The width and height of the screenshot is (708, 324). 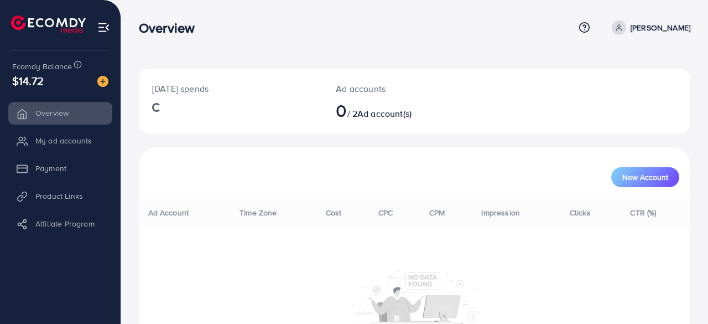 I want to click on img: image, so click(x=103, y=81).